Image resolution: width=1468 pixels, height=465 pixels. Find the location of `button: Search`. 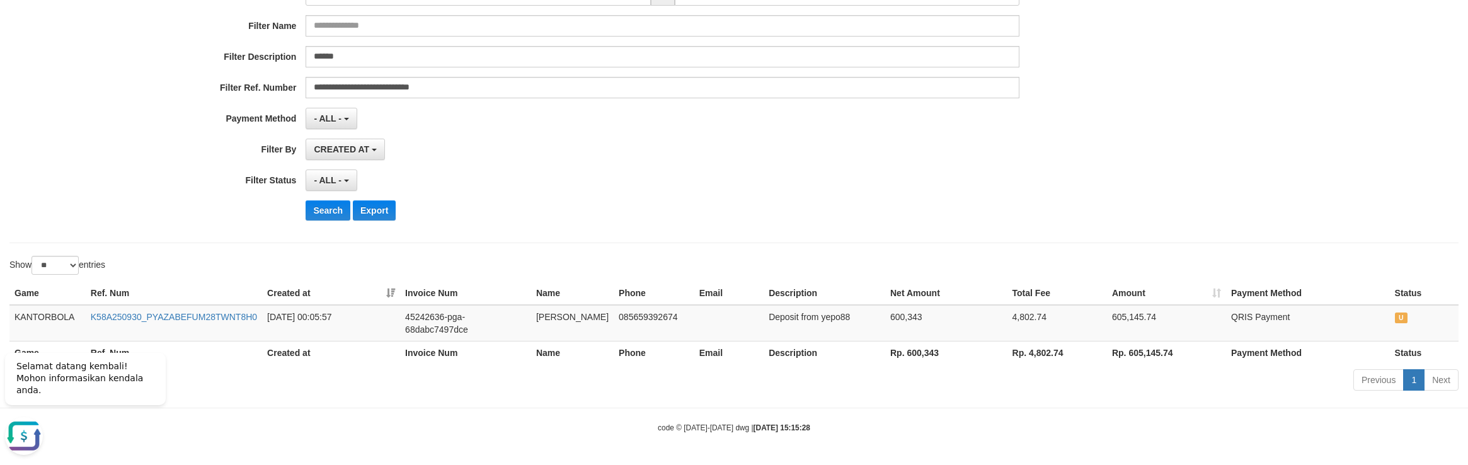

button: Search is located at coordinates (328, 210).